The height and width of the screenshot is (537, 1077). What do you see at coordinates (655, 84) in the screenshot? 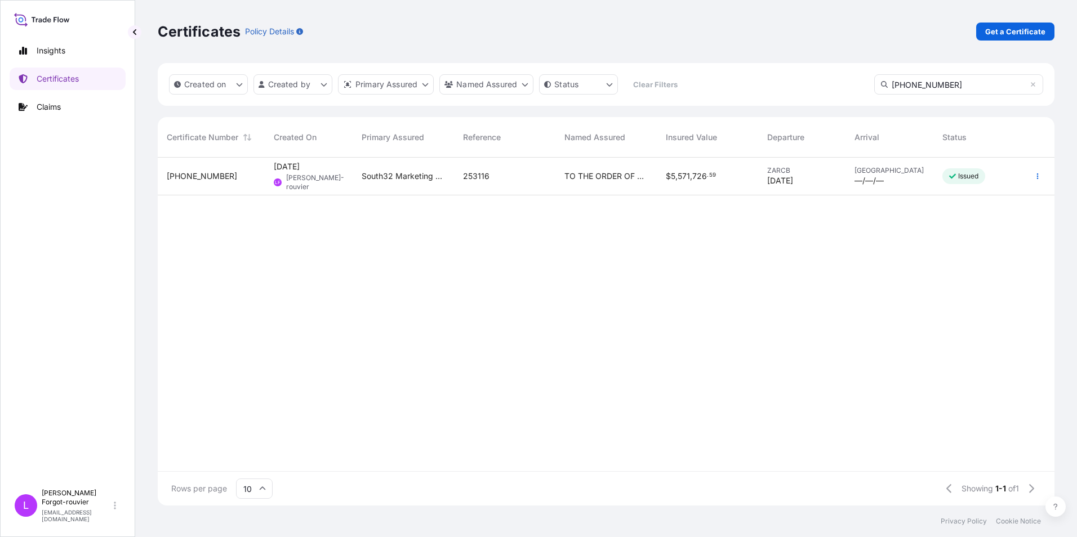
I see `button: Clear Filters` at bounding box center [655, 84].